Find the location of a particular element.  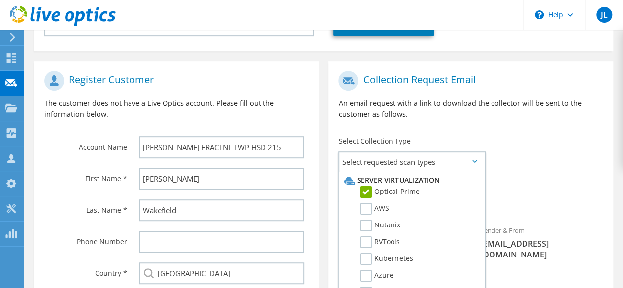

div: Sender & From is located at coordinates (542, 242).